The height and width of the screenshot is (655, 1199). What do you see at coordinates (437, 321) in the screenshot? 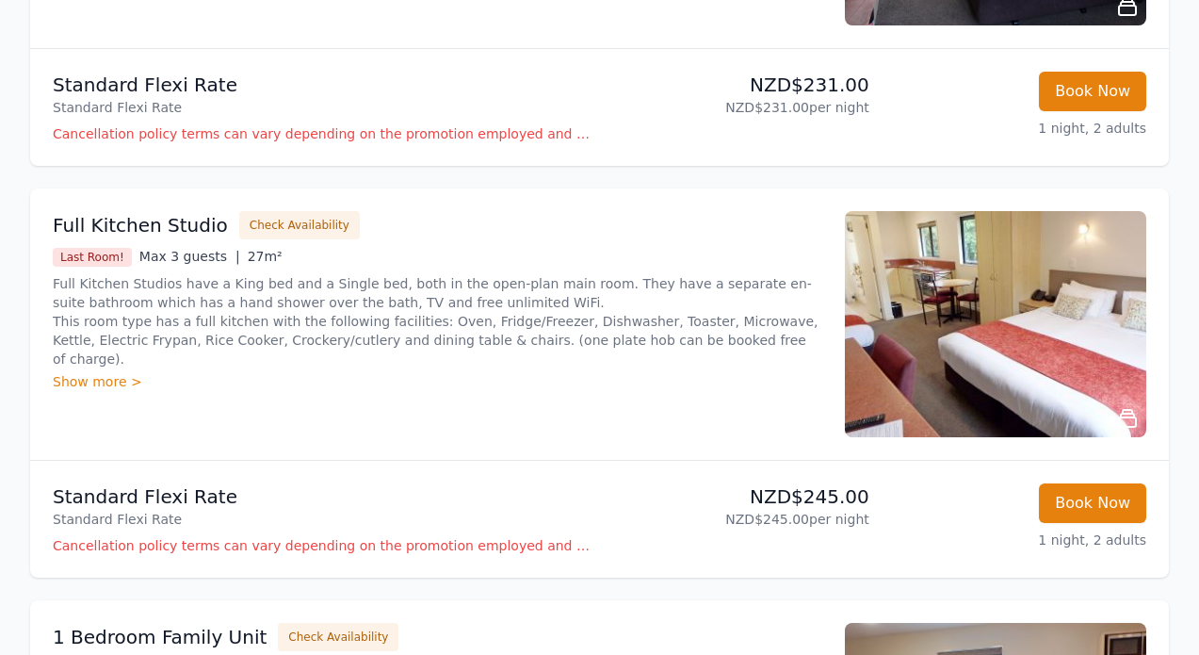
I see `p: Full Kitchen Studios have a King bed and a Single bed, both in the open-plan main room. They have...` at bounding box center [437, 321].